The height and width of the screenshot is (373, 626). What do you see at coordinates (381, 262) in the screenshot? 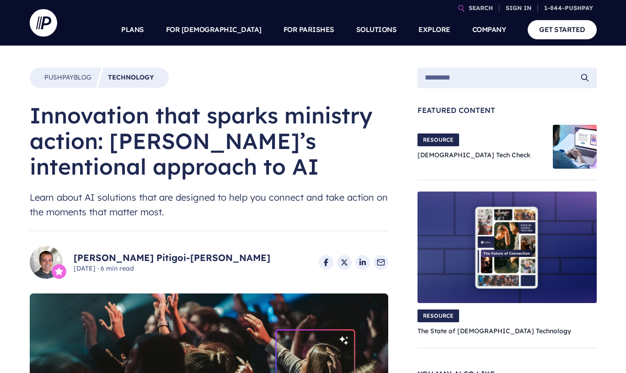
I see `a: Share via Email` at bounding box center [381, 262].